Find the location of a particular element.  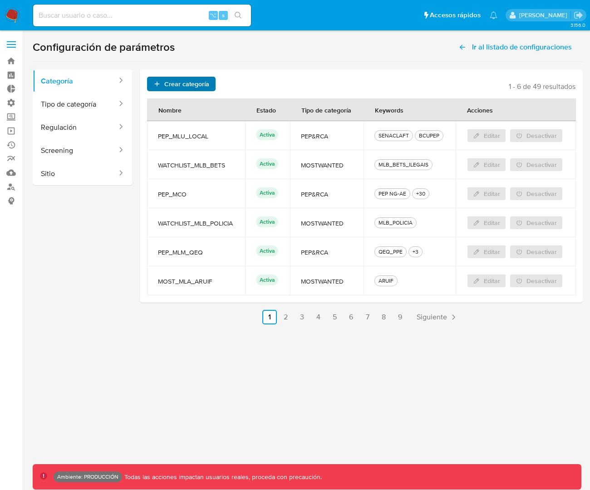

p: rodrigo.moyano@mercadolibre.com is located at coordinates (545, 15).